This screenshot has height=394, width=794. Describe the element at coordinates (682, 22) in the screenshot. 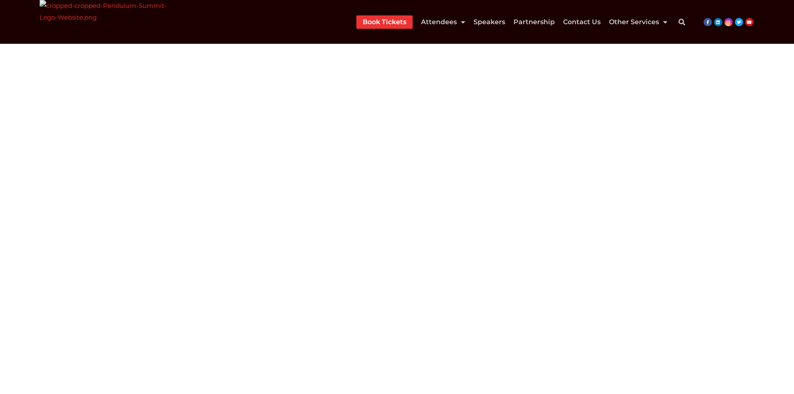

I see `div: Search` at that location.